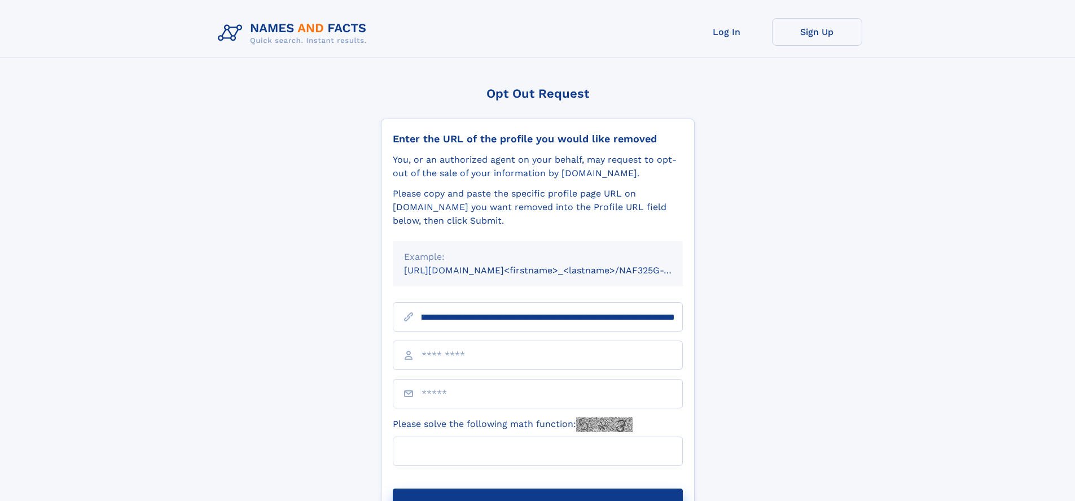 Image resolution: width=1075 pixels, height=501 pixels. What do you see at coordinates (727, 32) in the screenshot?
I see `a: Log In` at bounding box center [727, 32].